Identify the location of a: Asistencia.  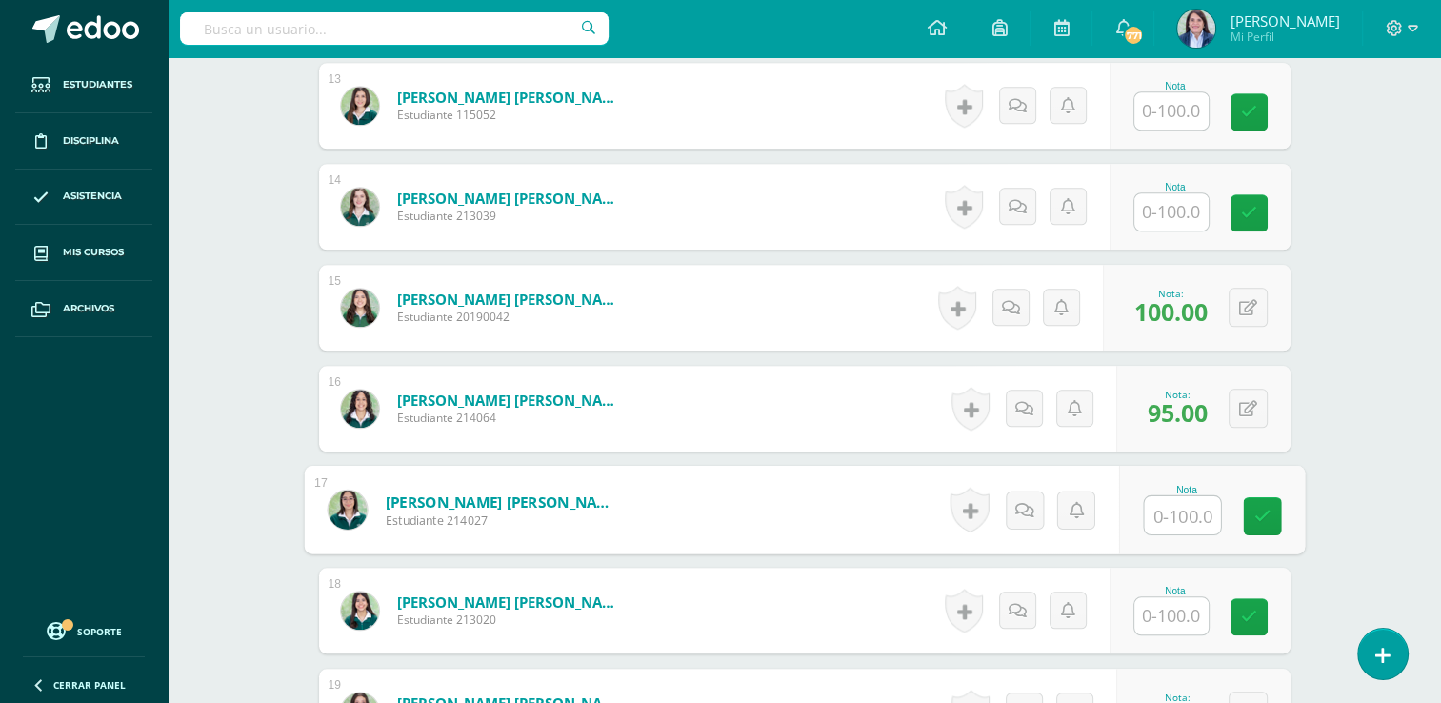
(84, 197).